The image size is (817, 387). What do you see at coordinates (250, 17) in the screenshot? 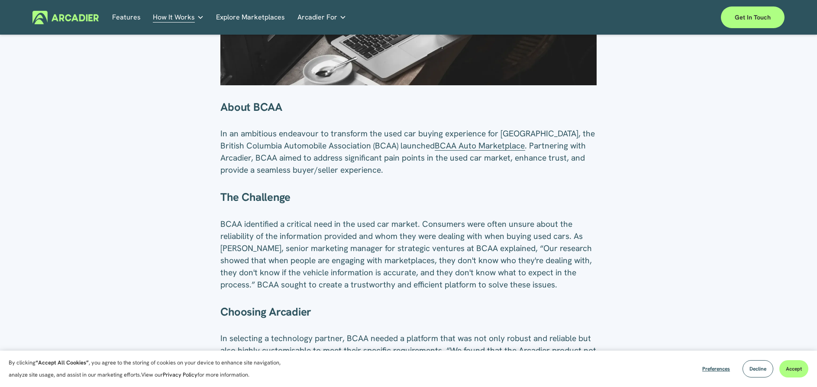
I see `a: Explore Marketplaces` at bounding box center [250, 17].